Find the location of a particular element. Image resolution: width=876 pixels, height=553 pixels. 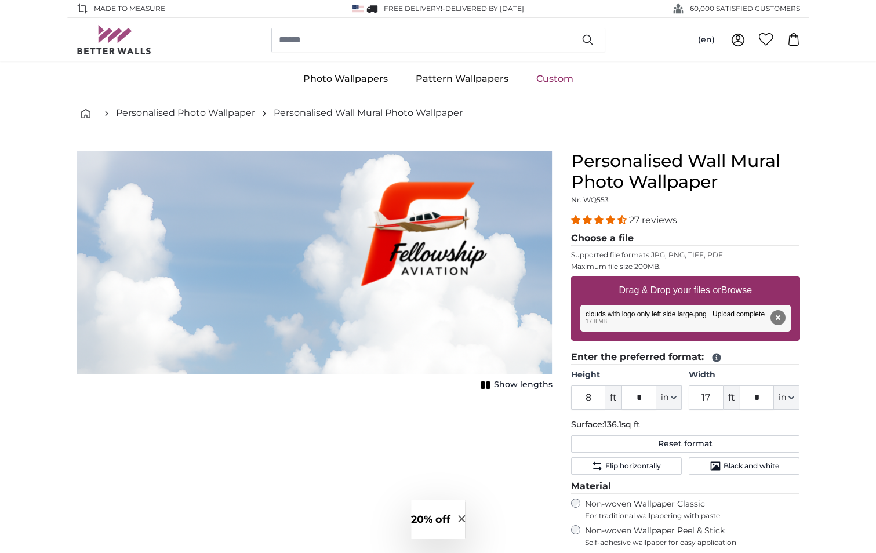

p: Maximum file size 200MB. is located at coordinates (686, 267).